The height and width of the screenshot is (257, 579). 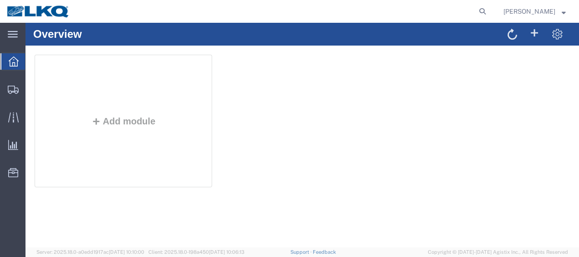 What do you see at coordinates (38, 11) in the screenshot?
I see `img: logo` at bounding box center [38, 11].